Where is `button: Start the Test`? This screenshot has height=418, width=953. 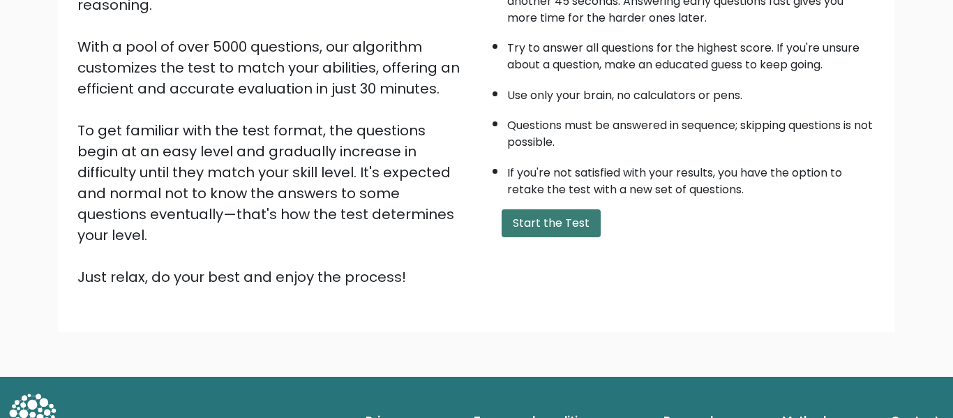 button: Start the Test is located at coordinates (551, 223).